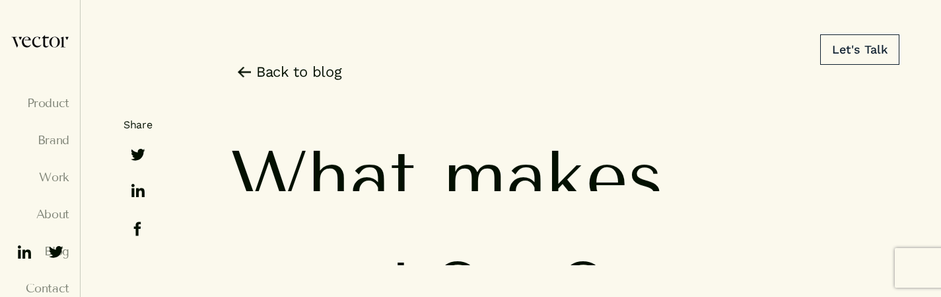 This screenshot has width=941, height=297. Describe the element at coordinates (285, 72) in the screenshot. I see `a: Back to blog` at that location.